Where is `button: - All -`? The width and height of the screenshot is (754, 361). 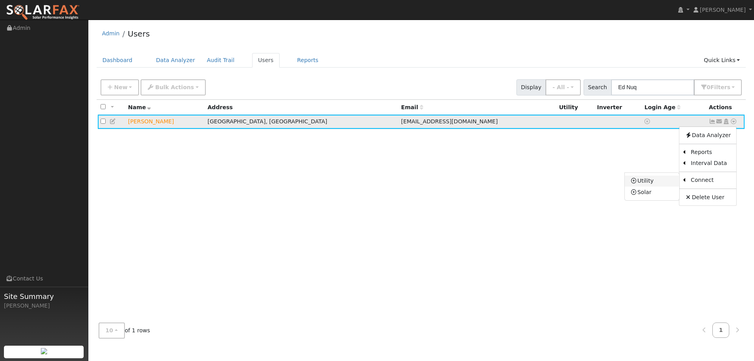
button: - All - is located at coordinates (563, 87).